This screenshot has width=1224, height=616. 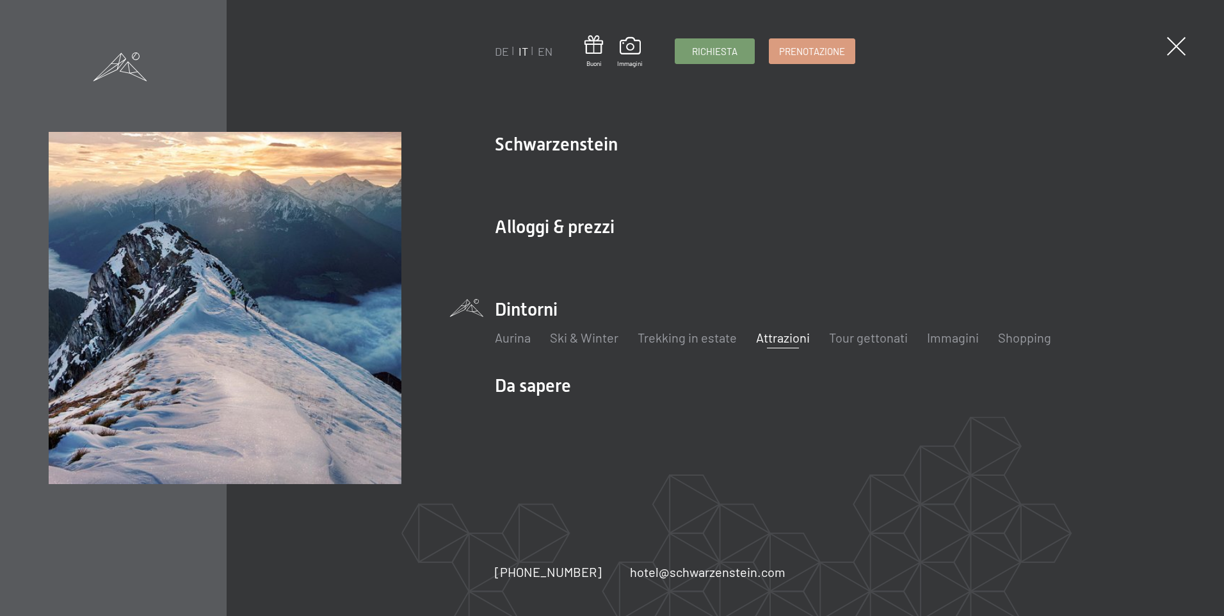 What do you see at coordinates (1024, 337) in the screenshot?
I see `a: Shopping` at bounding box center [1024, 337].